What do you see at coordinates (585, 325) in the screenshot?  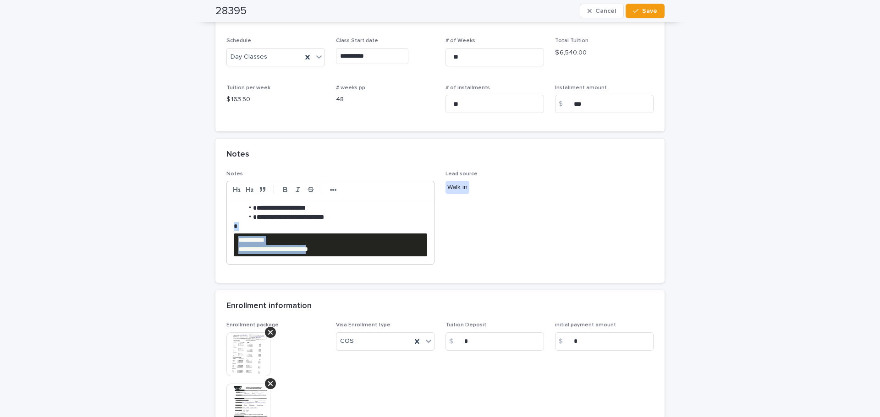 I see `span: initial payment amount` at bounding box center [585, 325].